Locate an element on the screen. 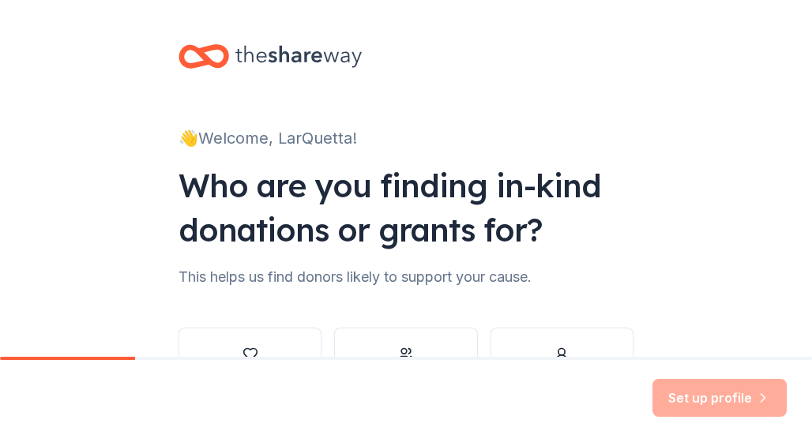 The image size is (812, 442). button: Individual is located at coordinates (562, 366).